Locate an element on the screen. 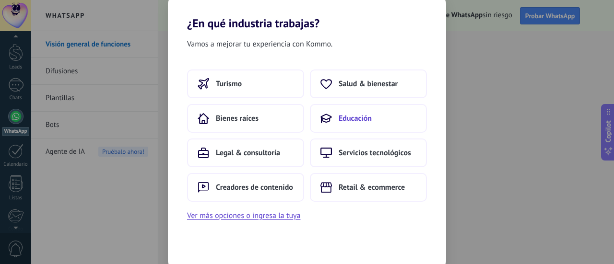 This screenshot has height=264, width=614. button: Creadores de contenido is located at coordinates (246, 188).